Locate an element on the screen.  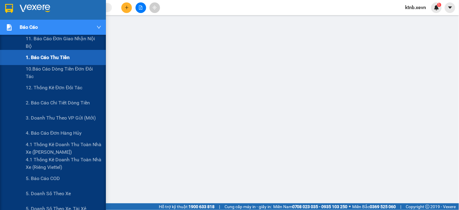
span: 2. Báo cáo chi tiết dòng tiền is located at coordinates (58, 103).